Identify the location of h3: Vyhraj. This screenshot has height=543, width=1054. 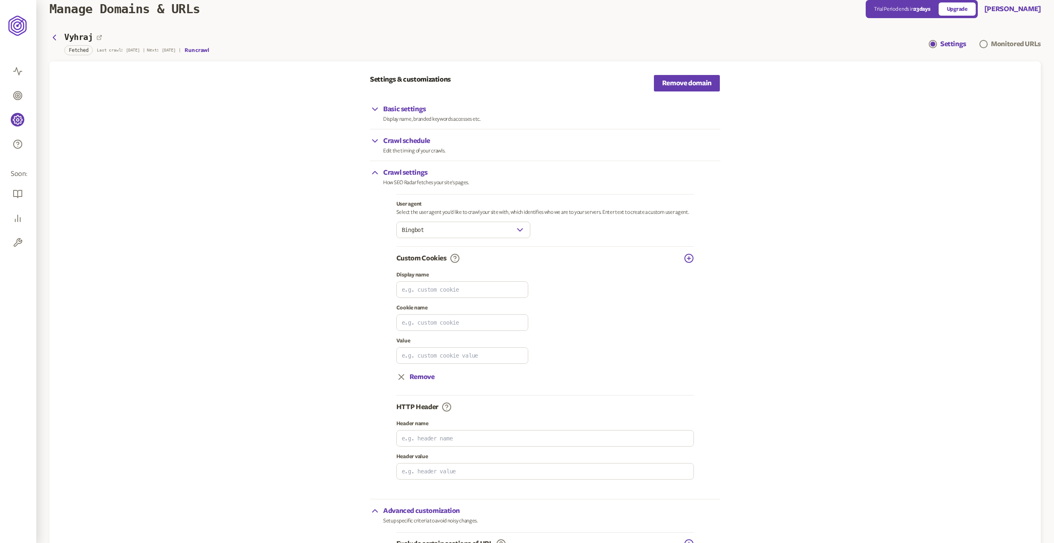
(79, 37).